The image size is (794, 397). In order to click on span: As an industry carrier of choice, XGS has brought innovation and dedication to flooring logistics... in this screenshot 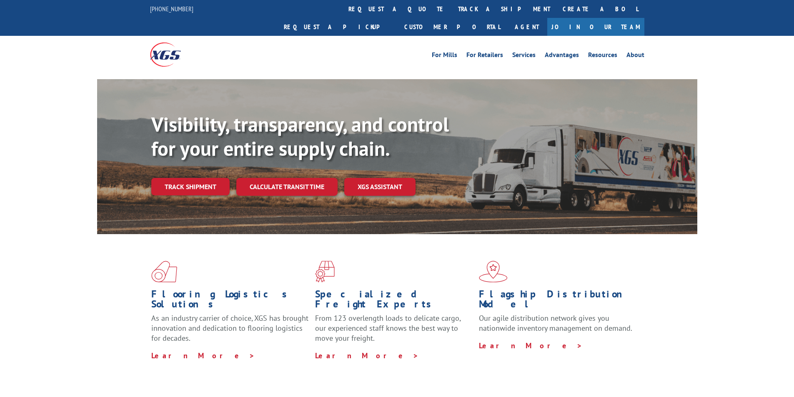, I will do `click(230, 328)`.